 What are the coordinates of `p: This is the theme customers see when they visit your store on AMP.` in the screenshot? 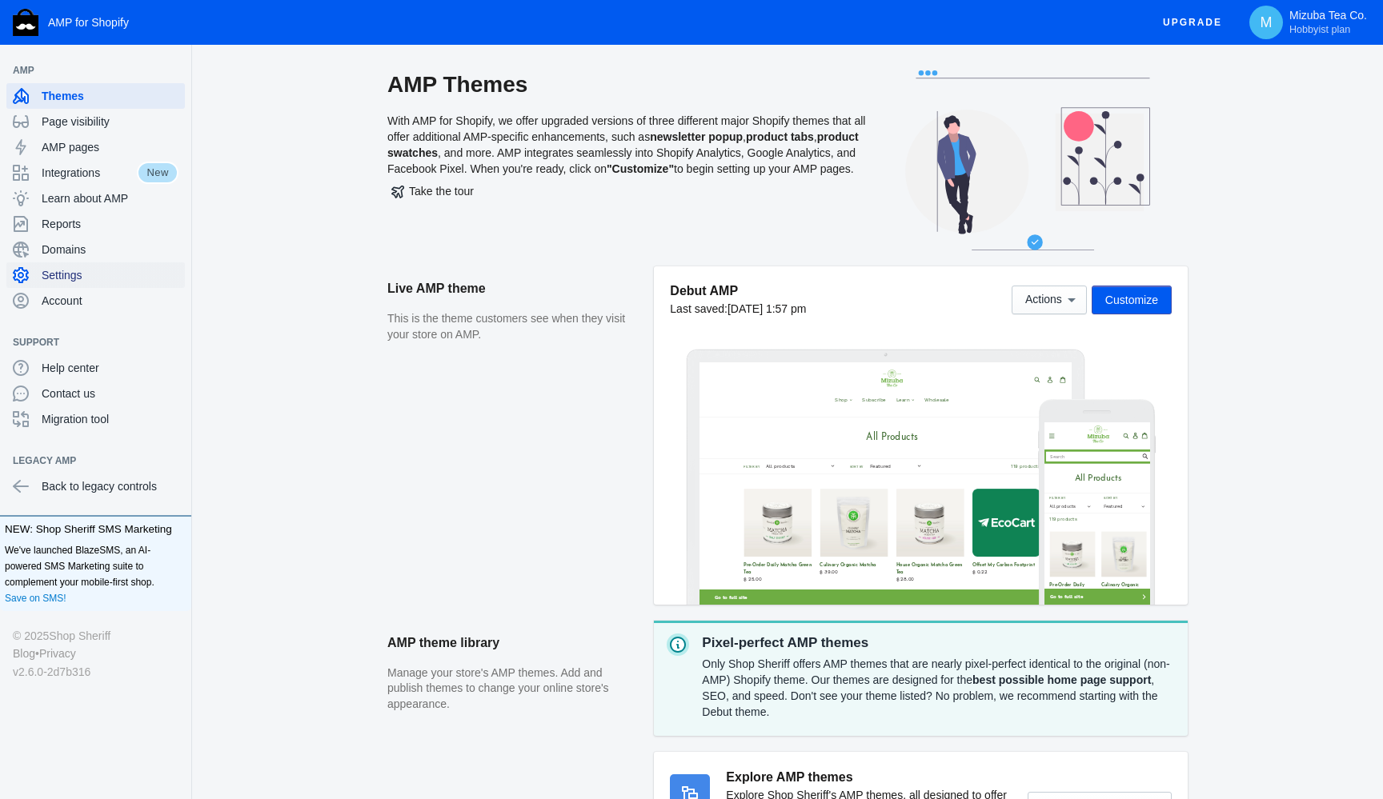 It's located at (512, 327).